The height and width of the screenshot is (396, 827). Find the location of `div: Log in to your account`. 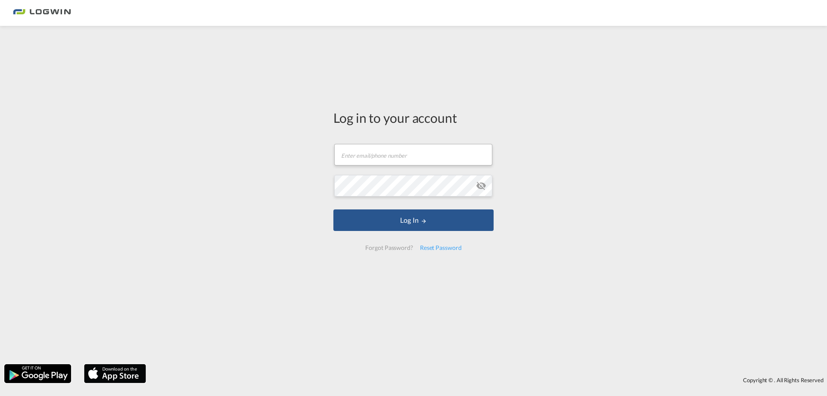

div: Log in to your account is located at coordinates (413, 118).